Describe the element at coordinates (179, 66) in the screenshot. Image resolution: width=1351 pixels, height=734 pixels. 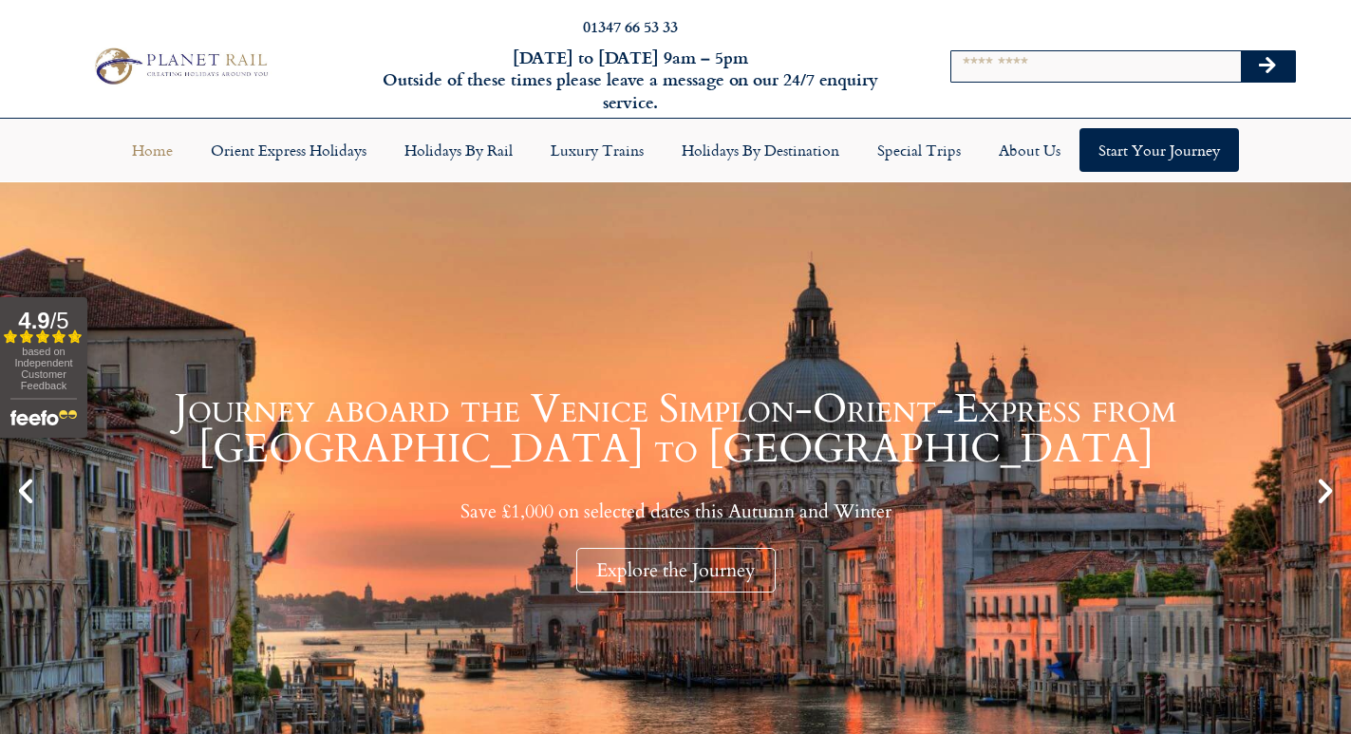
I see `img: Planet Rail Train Holidays Logo` at that location.